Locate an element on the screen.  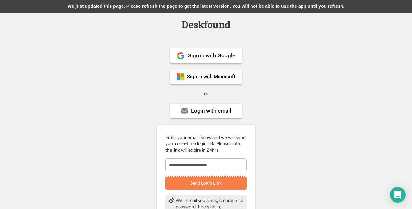
div: Enter your email below and we will send you a one-time login link. Please note the link will expi... is located at coordinates (206, 144).